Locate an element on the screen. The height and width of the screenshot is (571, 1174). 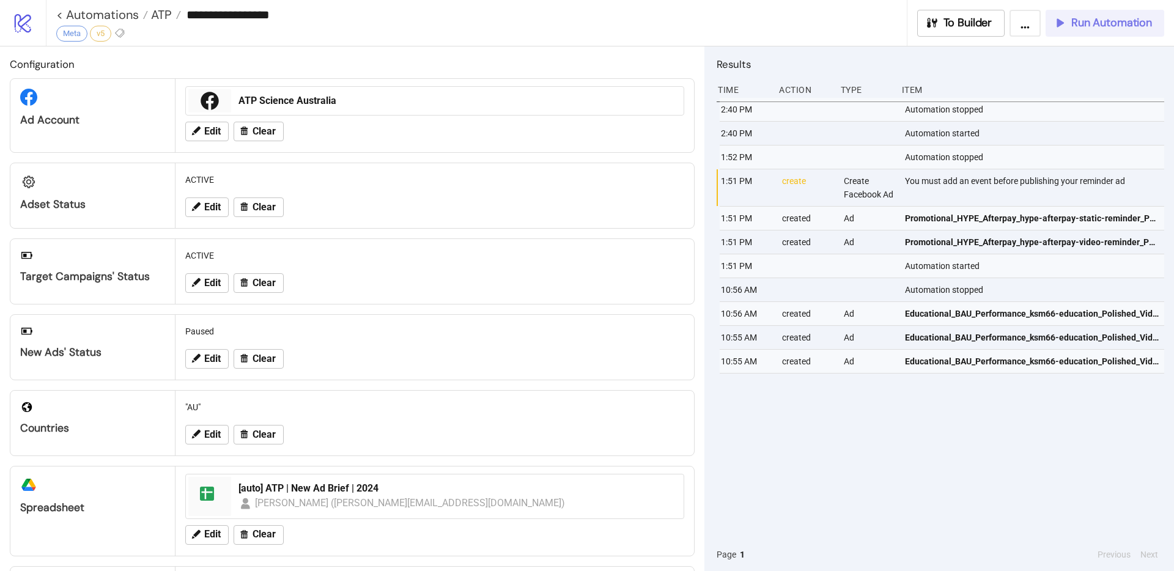
div: create is located at coordinates (807, 188).